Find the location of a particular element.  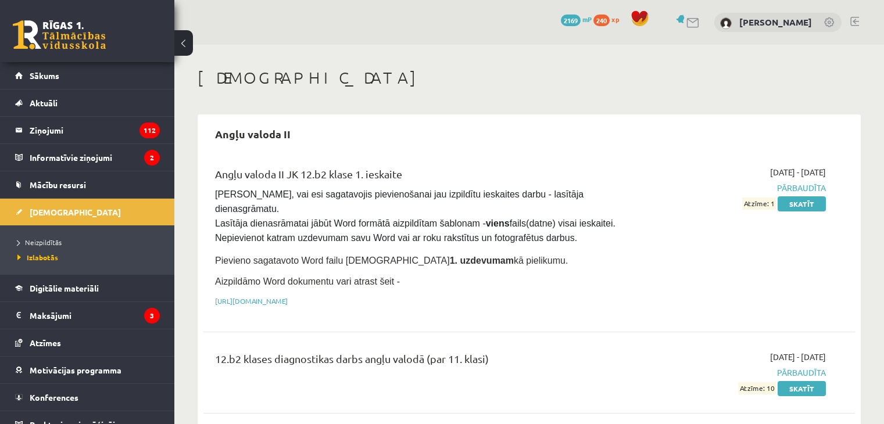

span: Neizpildītās is located at coordinates (40, 242).